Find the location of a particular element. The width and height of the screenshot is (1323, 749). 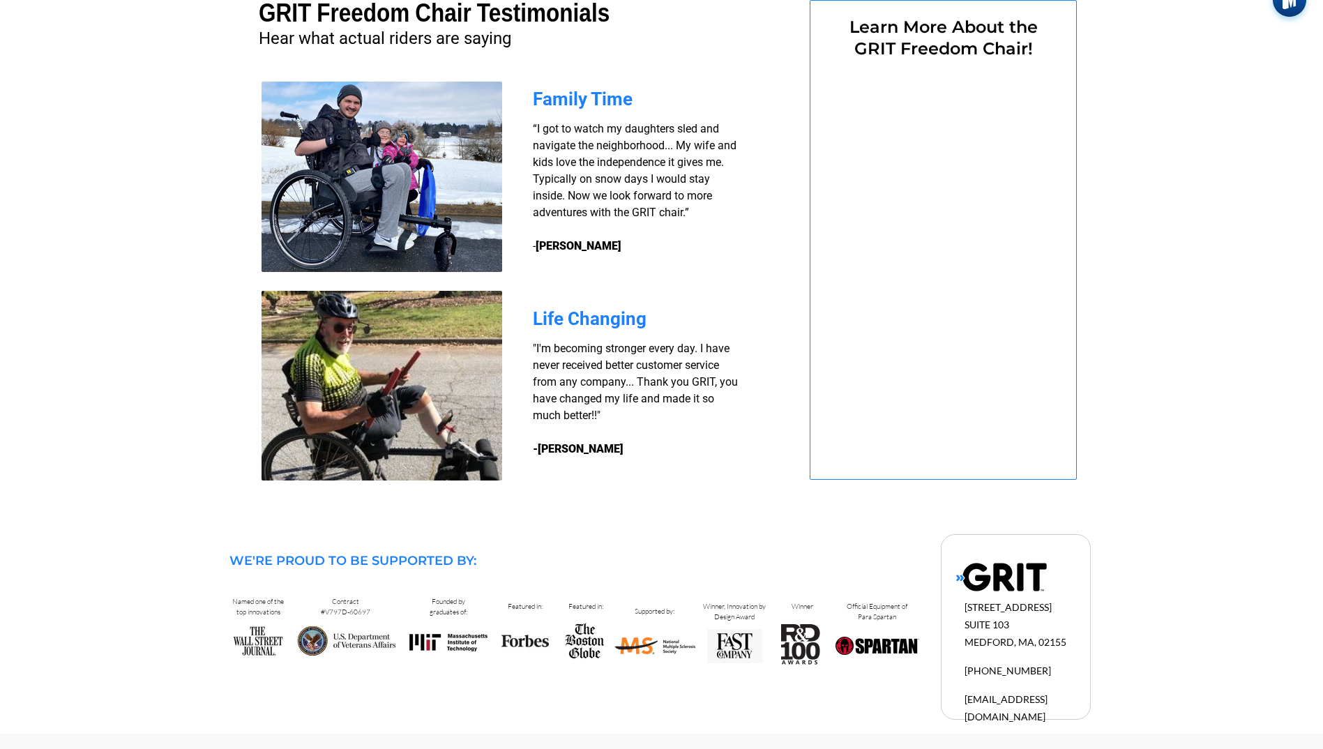

span: Contract #V797D-60697 is located at coordinates (345, 607).